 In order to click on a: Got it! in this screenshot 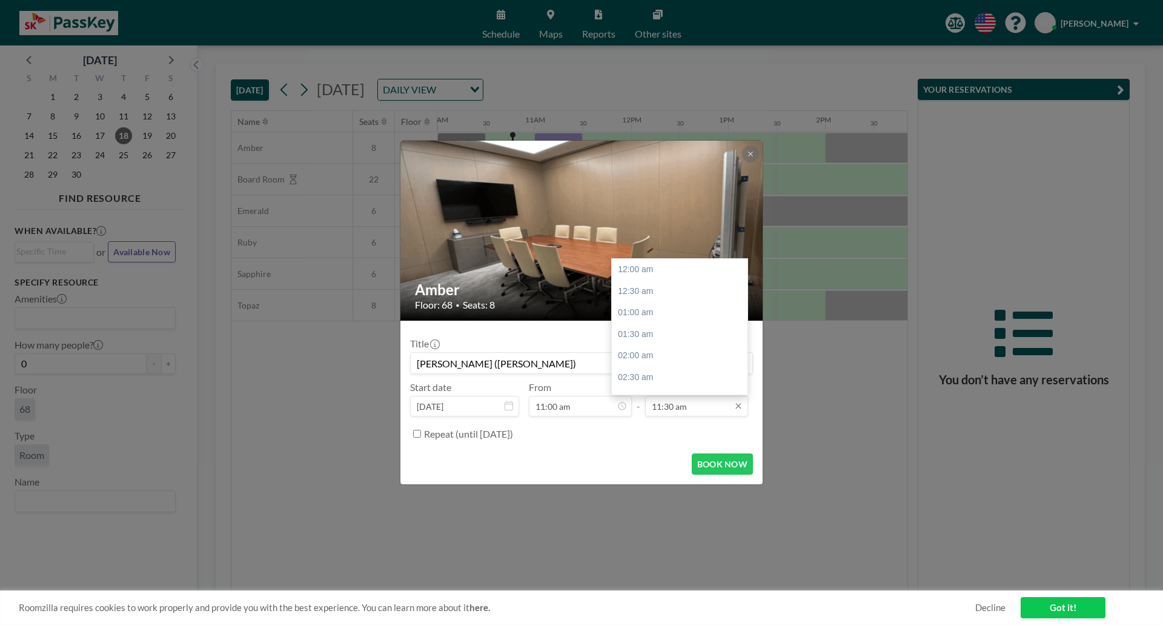, I will do `click(1063, 607)`.